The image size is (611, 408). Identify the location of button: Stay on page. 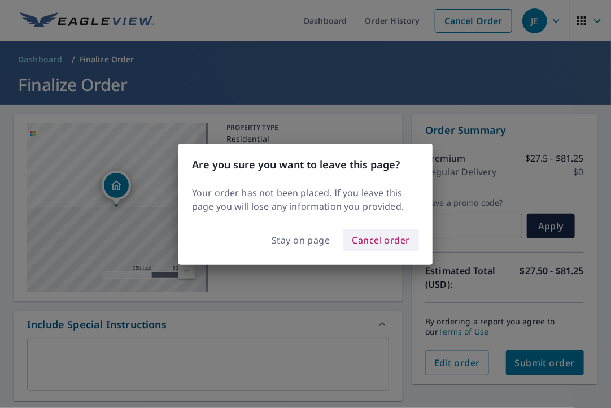
(301, 240).